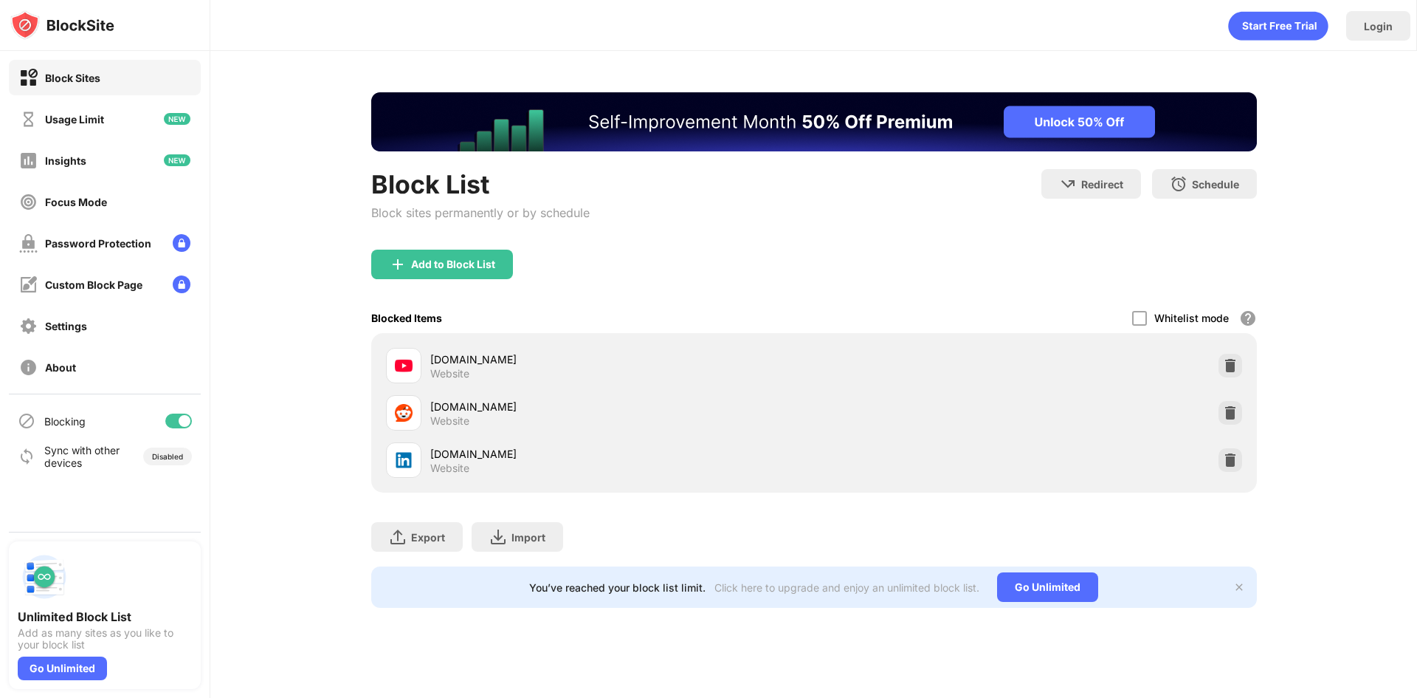  I want to click on img: focus-off.svg, so click(28, 202).